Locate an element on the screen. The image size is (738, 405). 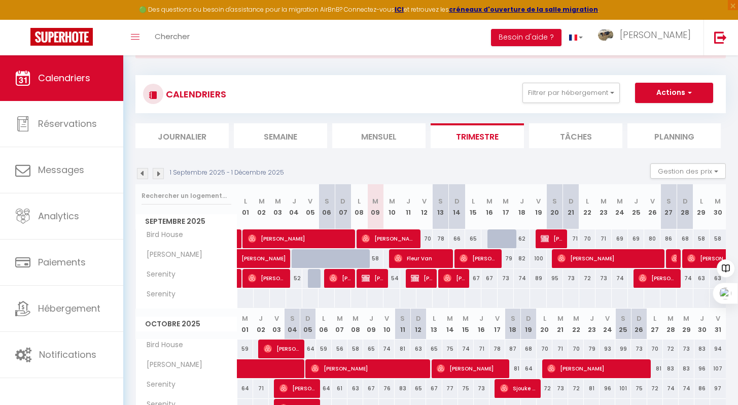
div: 83 is located at coordinates (687, 368).